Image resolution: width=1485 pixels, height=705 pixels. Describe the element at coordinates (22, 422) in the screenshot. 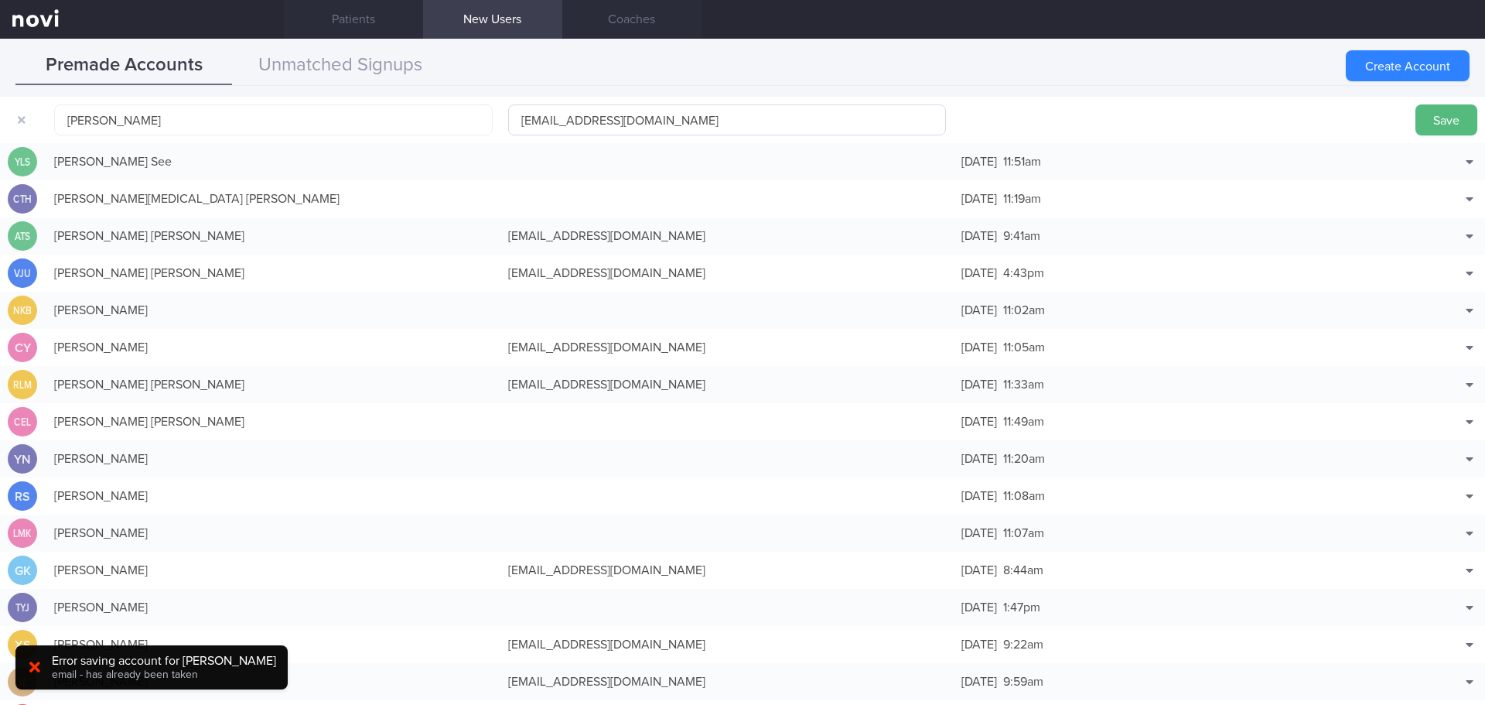

I see `div: CEL` at that location.